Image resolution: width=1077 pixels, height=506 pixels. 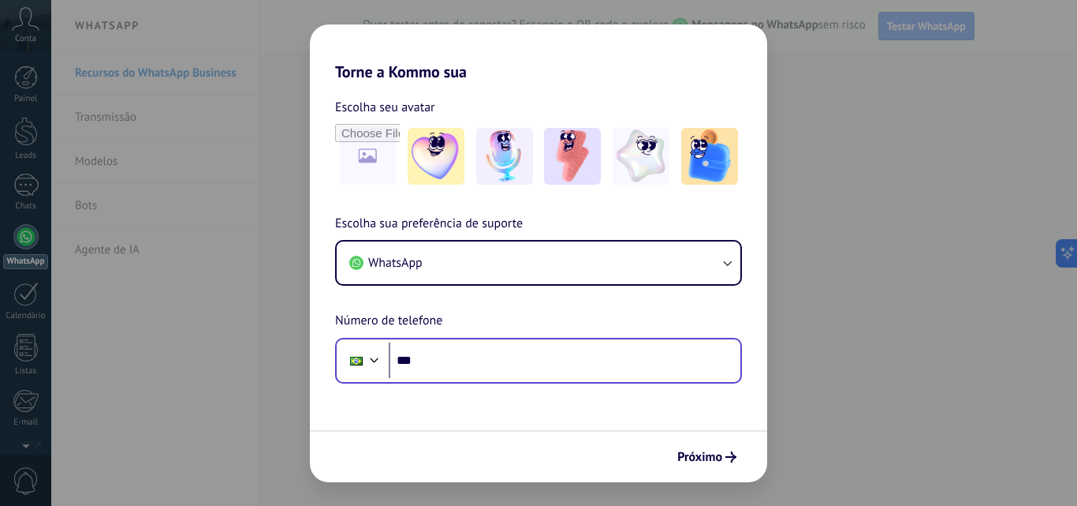 I want to click on div: Brazil: + 55, so click(x=356, y=360).